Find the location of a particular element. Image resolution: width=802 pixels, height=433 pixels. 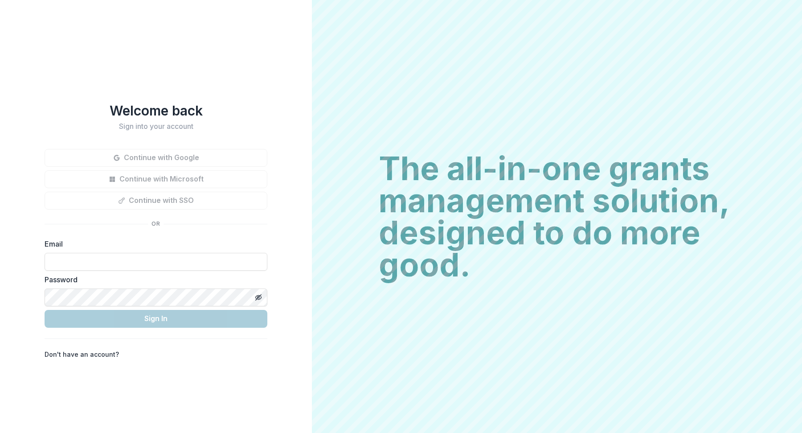

button: Continue with Microsoft is located at coordinates (156, 179).